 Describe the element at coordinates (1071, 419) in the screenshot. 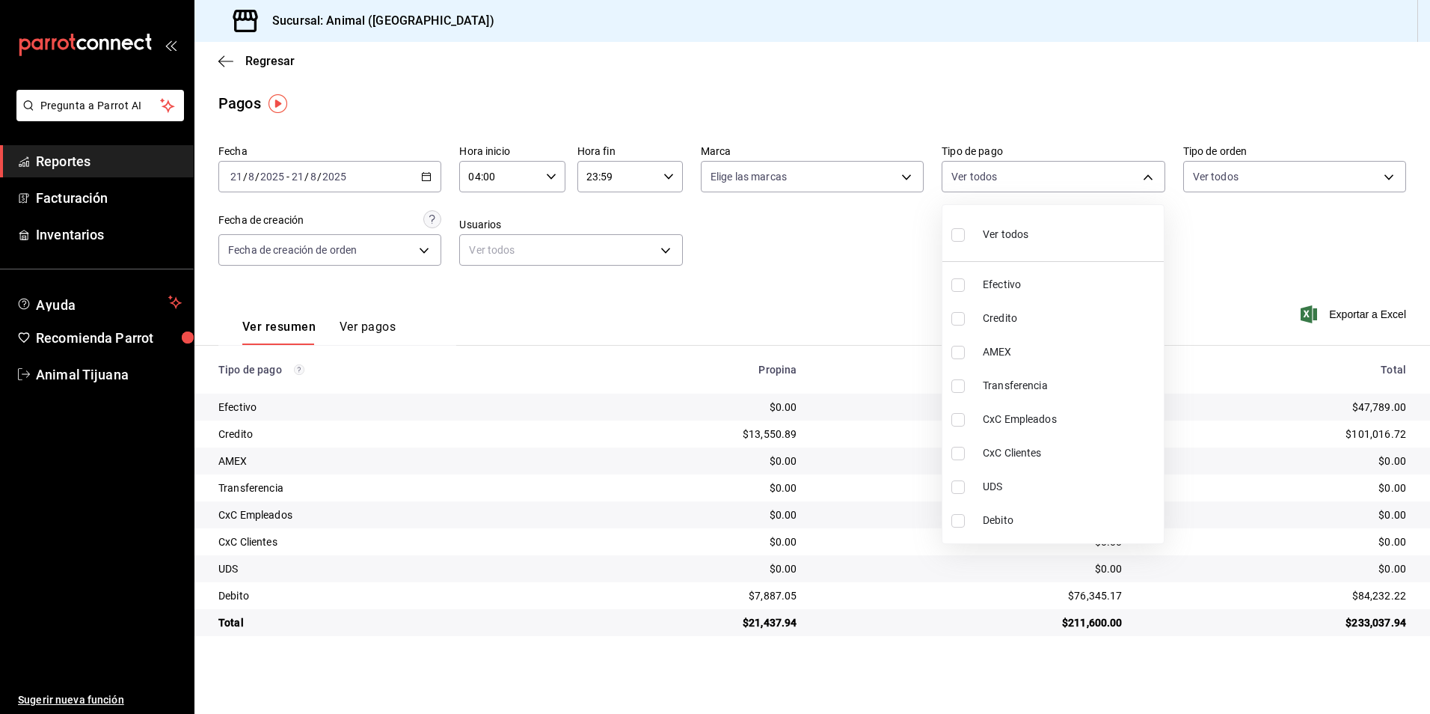

I see `span: CxC Empleados` at that location.